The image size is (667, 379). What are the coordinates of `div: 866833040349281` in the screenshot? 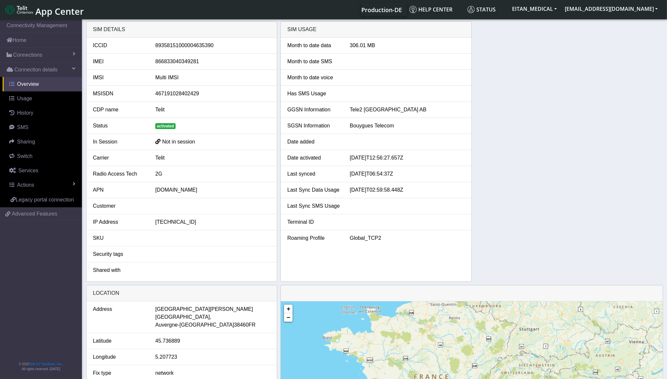 It's located at (213, 62).